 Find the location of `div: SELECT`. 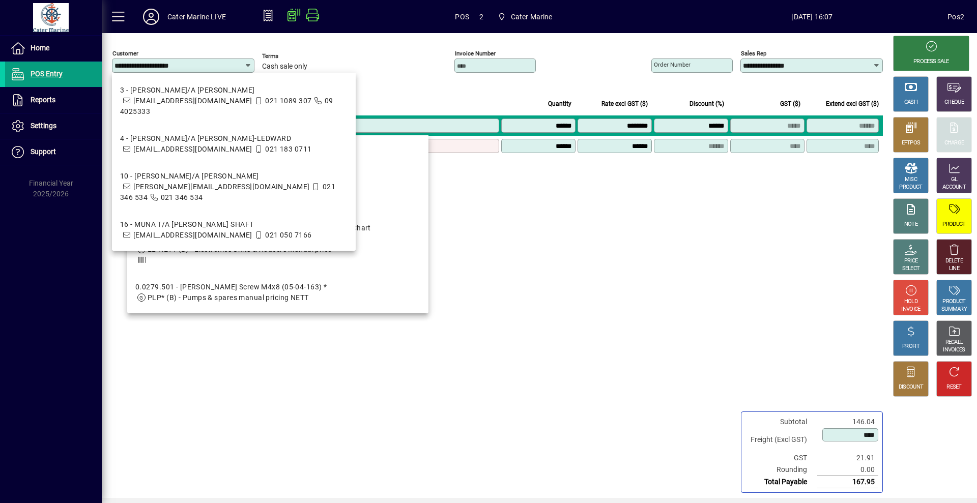

div: SELECT is located at coordinates (911, 269).